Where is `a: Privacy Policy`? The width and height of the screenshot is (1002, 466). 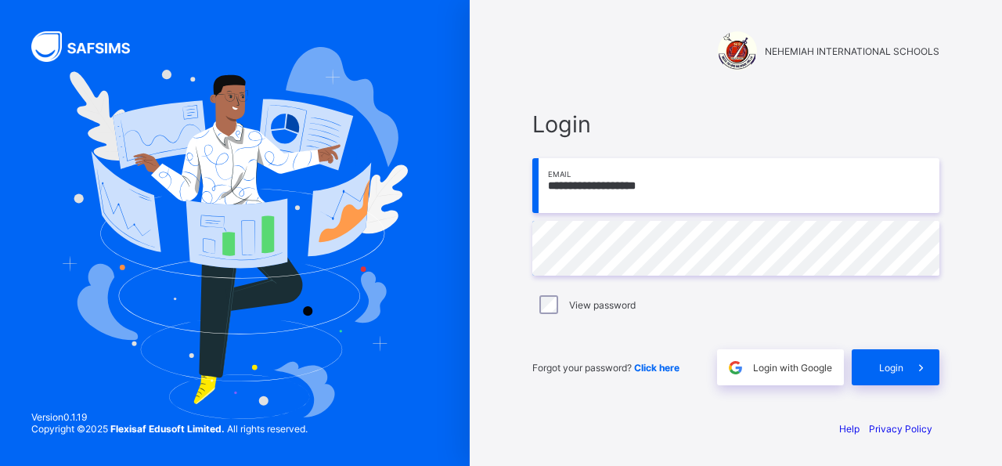 a: Privacy Policy is located at coordinates (900, 428).